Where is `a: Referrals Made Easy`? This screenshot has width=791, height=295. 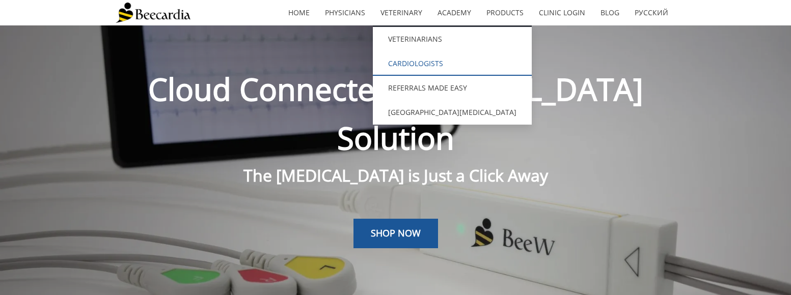
a: Referrals Made Easy is located at coordinates (452, 88).